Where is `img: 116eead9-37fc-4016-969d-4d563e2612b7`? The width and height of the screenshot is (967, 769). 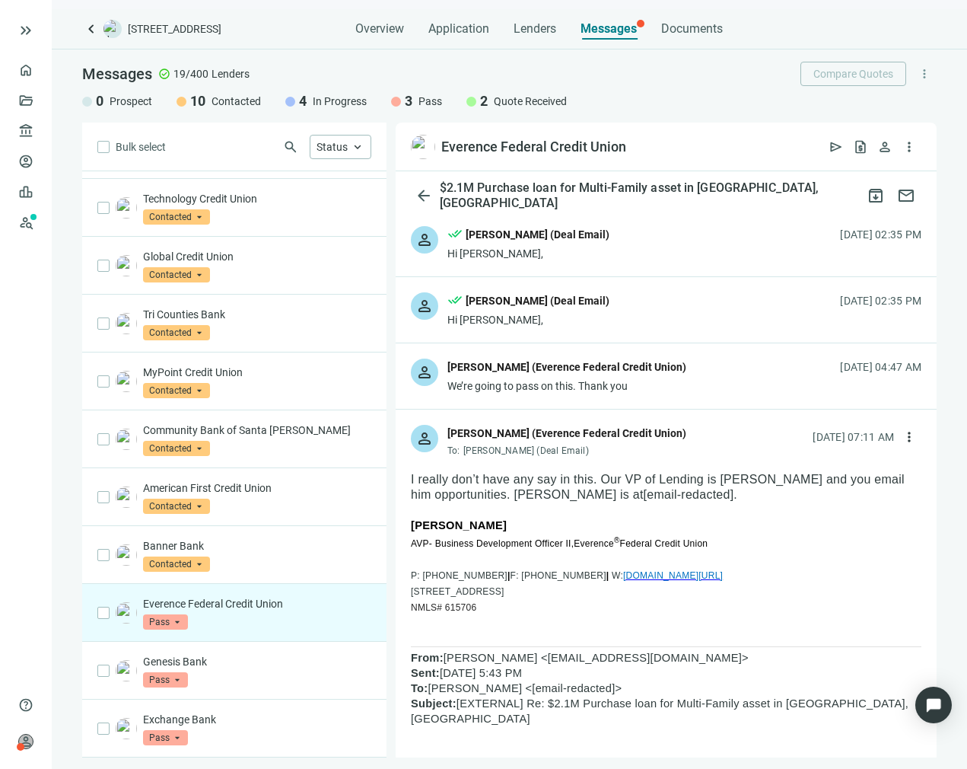 img: 116eead9-37fc-4016-969d-4d563e2612b7 is located at coordinates (126, 381).